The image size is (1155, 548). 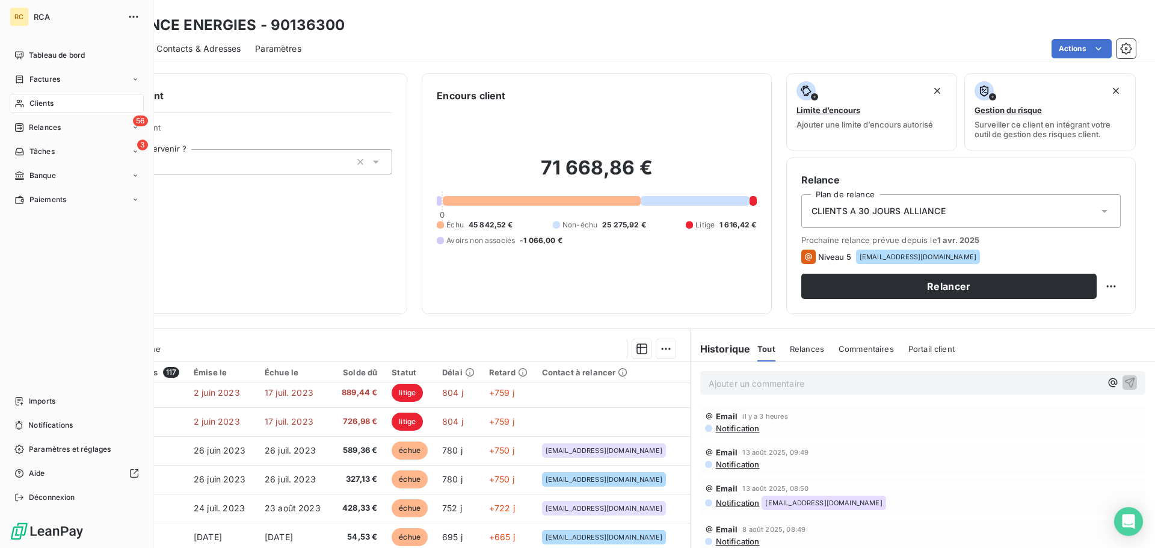 I want to click on a: 3Tâches, so click(x=76, y=152).